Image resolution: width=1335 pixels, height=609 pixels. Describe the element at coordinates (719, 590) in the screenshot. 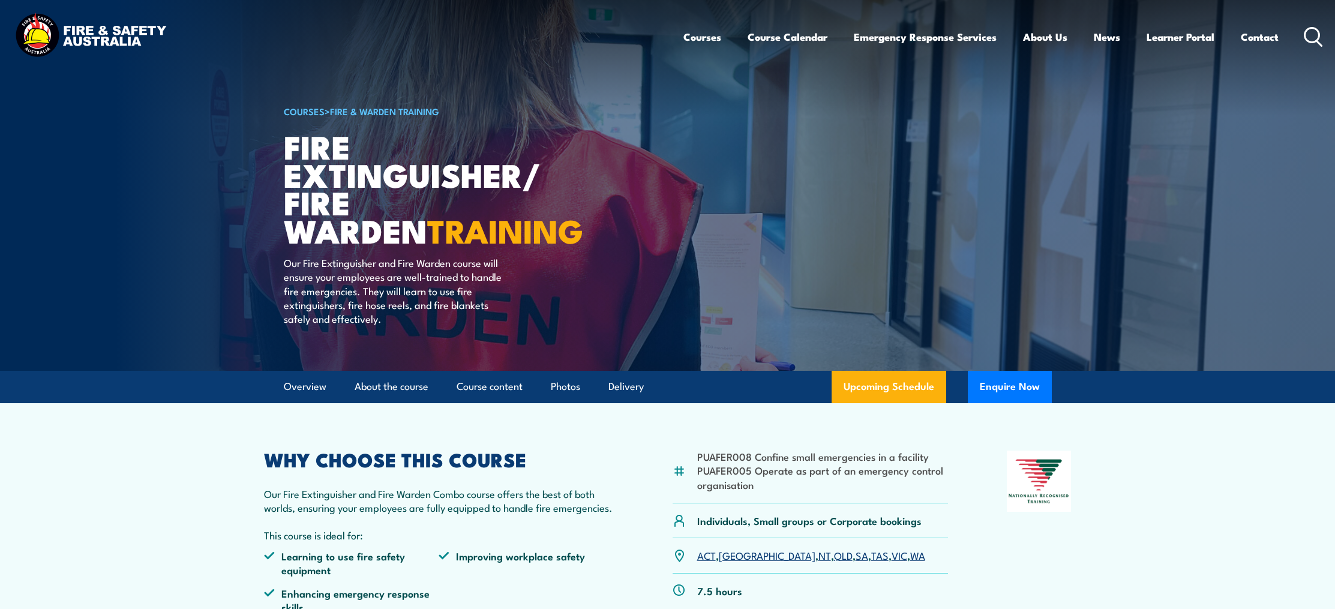

I see `p: 7.5 hours` at that location.